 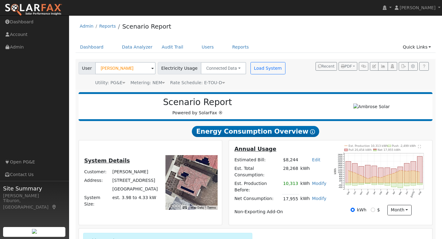 I want to click on td: Customer:, so click(x=97, y=172).